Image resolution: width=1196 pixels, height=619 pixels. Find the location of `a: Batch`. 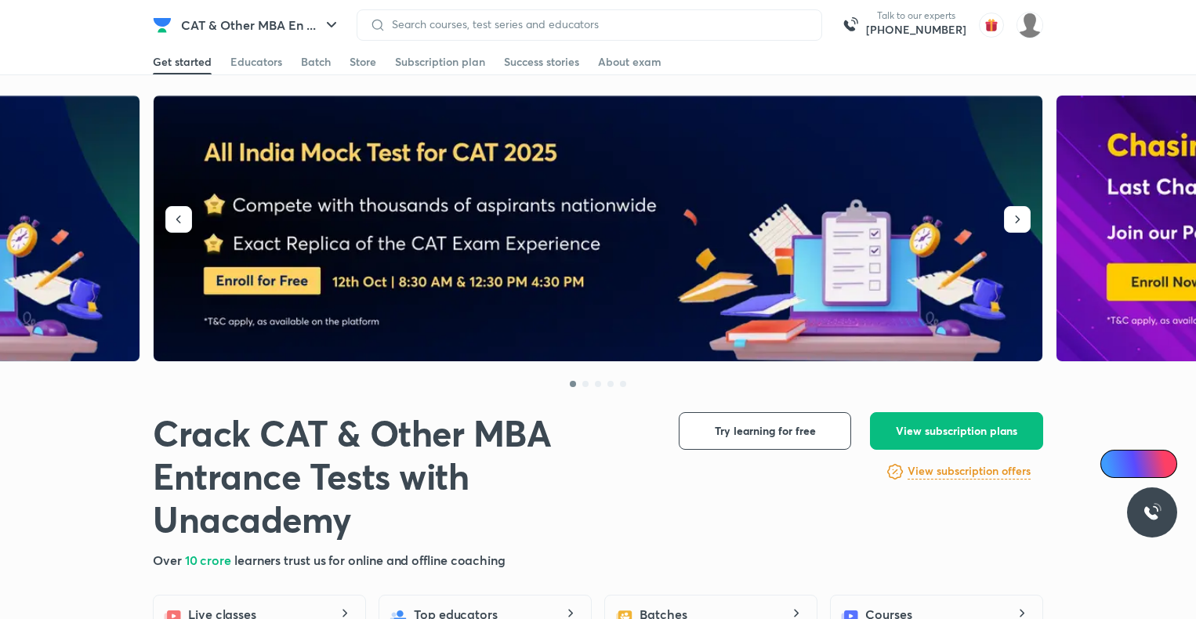

a: Batch is located at coordinates (316, 62).